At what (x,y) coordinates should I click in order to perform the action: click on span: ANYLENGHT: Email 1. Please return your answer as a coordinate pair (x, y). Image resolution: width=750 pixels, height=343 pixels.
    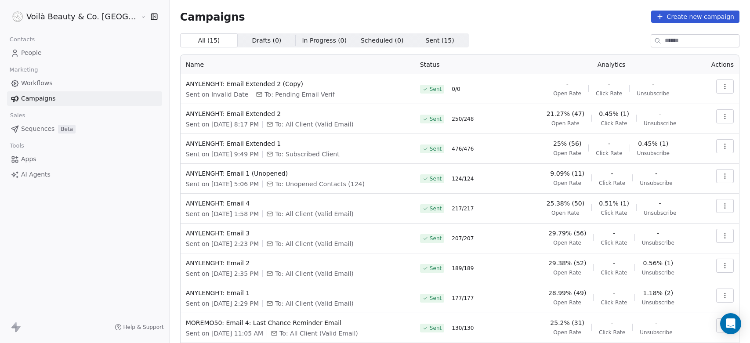
    Looking at the image, I should click on (297, 293).